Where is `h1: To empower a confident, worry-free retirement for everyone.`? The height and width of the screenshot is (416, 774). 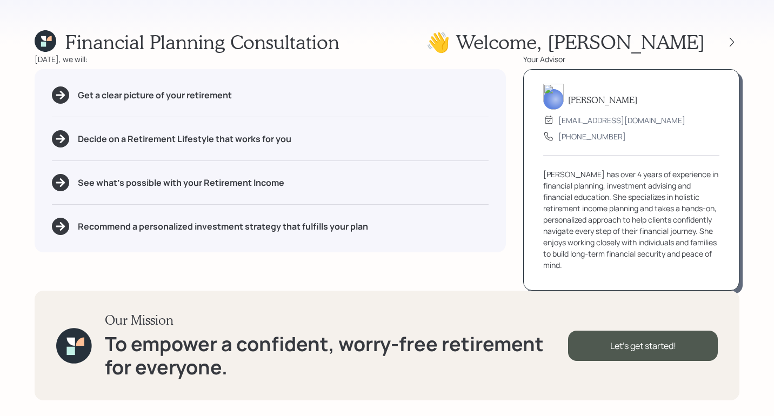
h1: To empower a confident, worry-free retirement for everyone. is located at coordinates (337, 356).